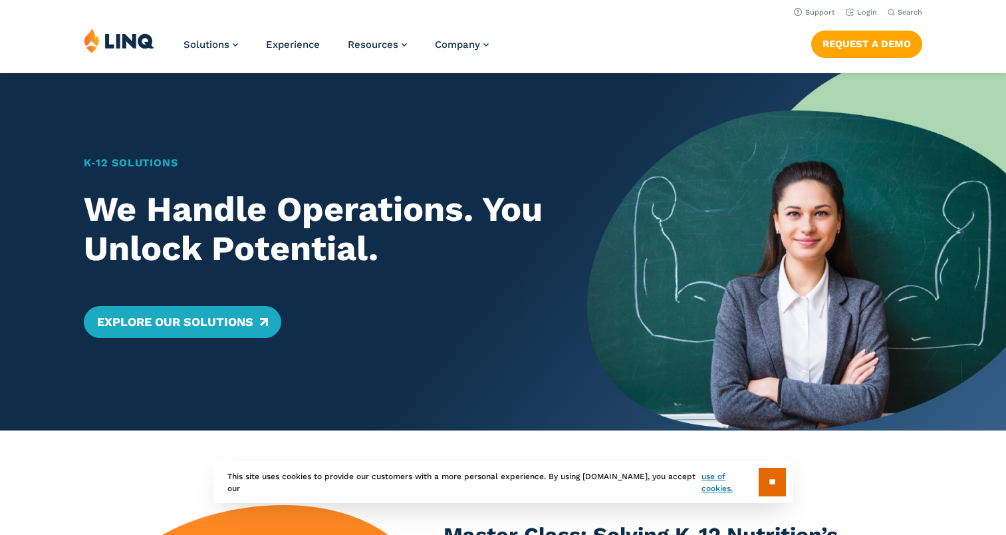 The image size is (1006, 535). What do you see at coordinates (866, 43) in the screenshot?
I see `nav: Button Navigation` at bounding box center [866, 43].